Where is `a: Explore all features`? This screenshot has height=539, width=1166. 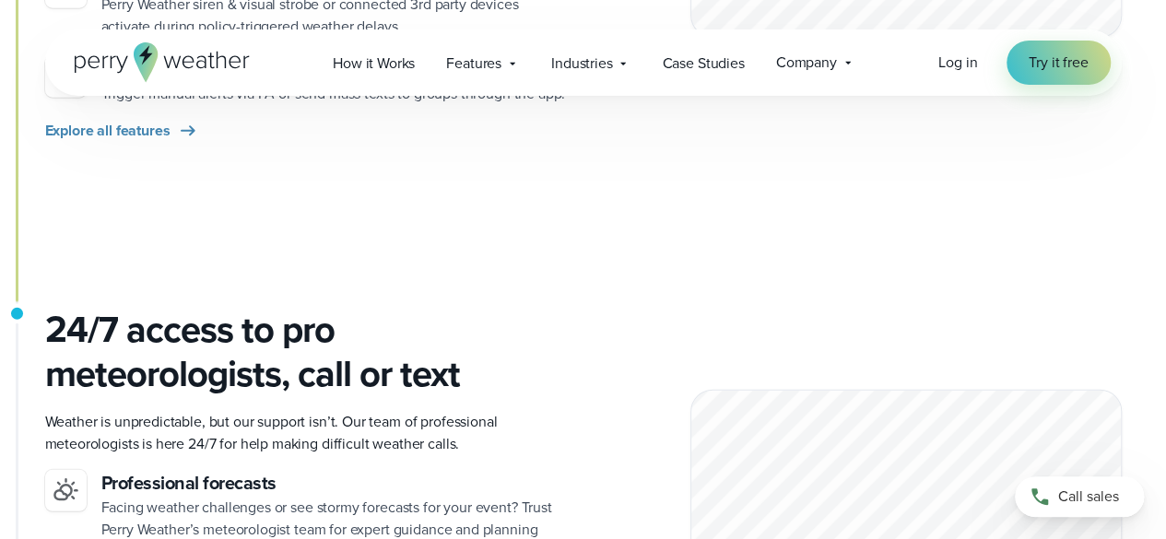 a: Explore all features is located at coordinates (123, 131).